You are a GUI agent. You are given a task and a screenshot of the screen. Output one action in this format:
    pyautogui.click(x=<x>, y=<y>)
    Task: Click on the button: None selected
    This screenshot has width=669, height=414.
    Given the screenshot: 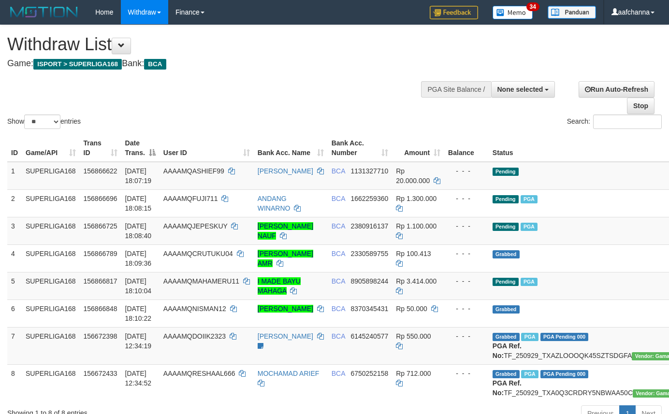 What is the action you would take?
    pyautogui.click(x=523, y=89)
    